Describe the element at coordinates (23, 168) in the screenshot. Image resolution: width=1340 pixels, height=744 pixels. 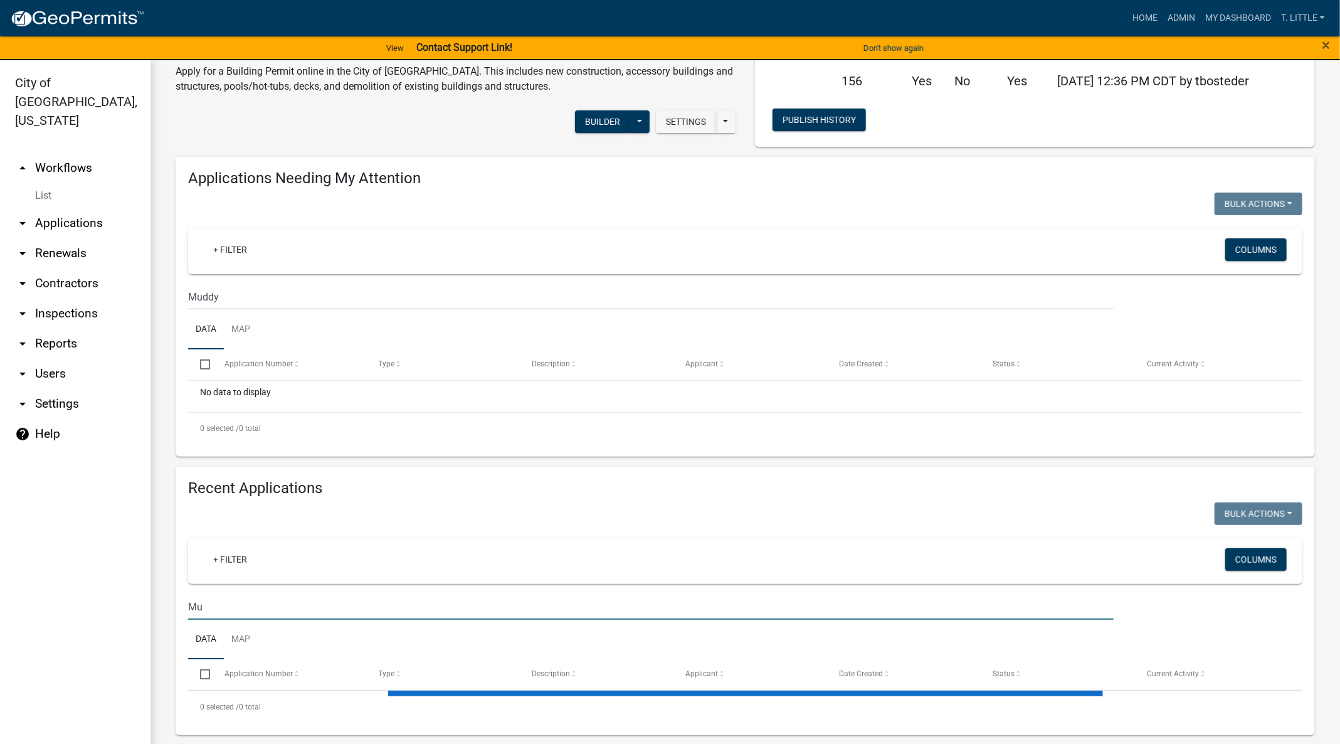
I see `i: arrow_drop_up` at that location.